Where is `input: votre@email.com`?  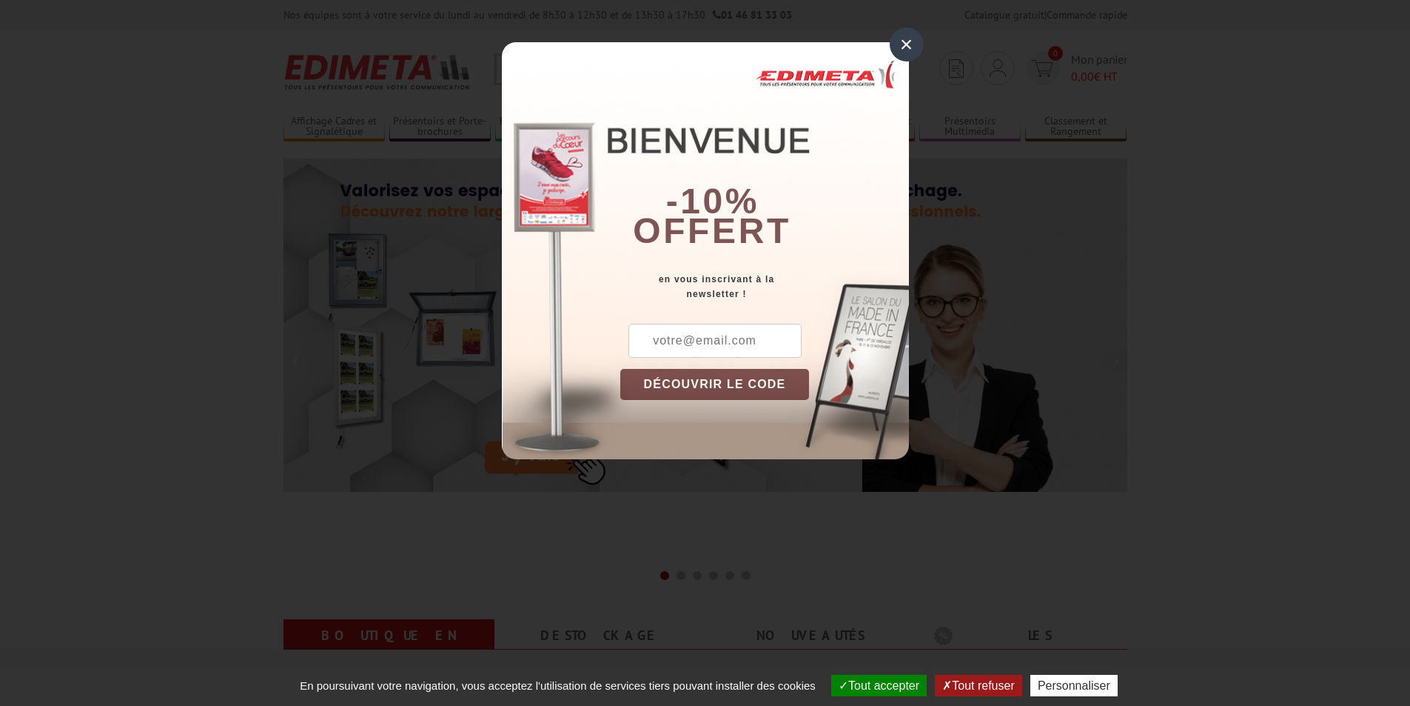 input: votre@email.com is located at coordinates (715, 341).